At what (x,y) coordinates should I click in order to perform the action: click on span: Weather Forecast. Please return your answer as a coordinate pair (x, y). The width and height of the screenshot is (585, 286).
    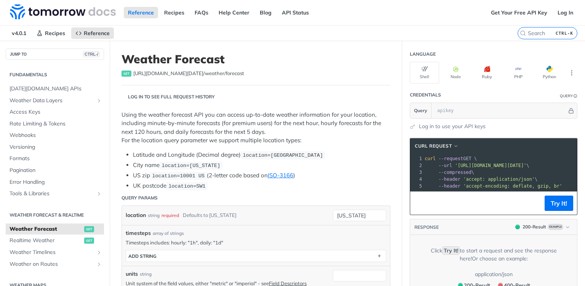
    Looking at the image, I should click on (46, 229).